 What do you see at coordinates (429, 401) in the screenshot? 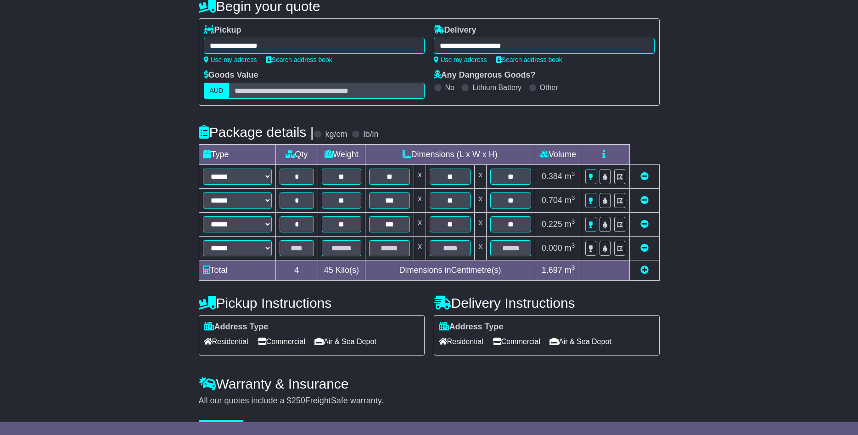
I see `div: All our quotes include a $ FreightSafe warranty.` at bounding box center [429, 401].